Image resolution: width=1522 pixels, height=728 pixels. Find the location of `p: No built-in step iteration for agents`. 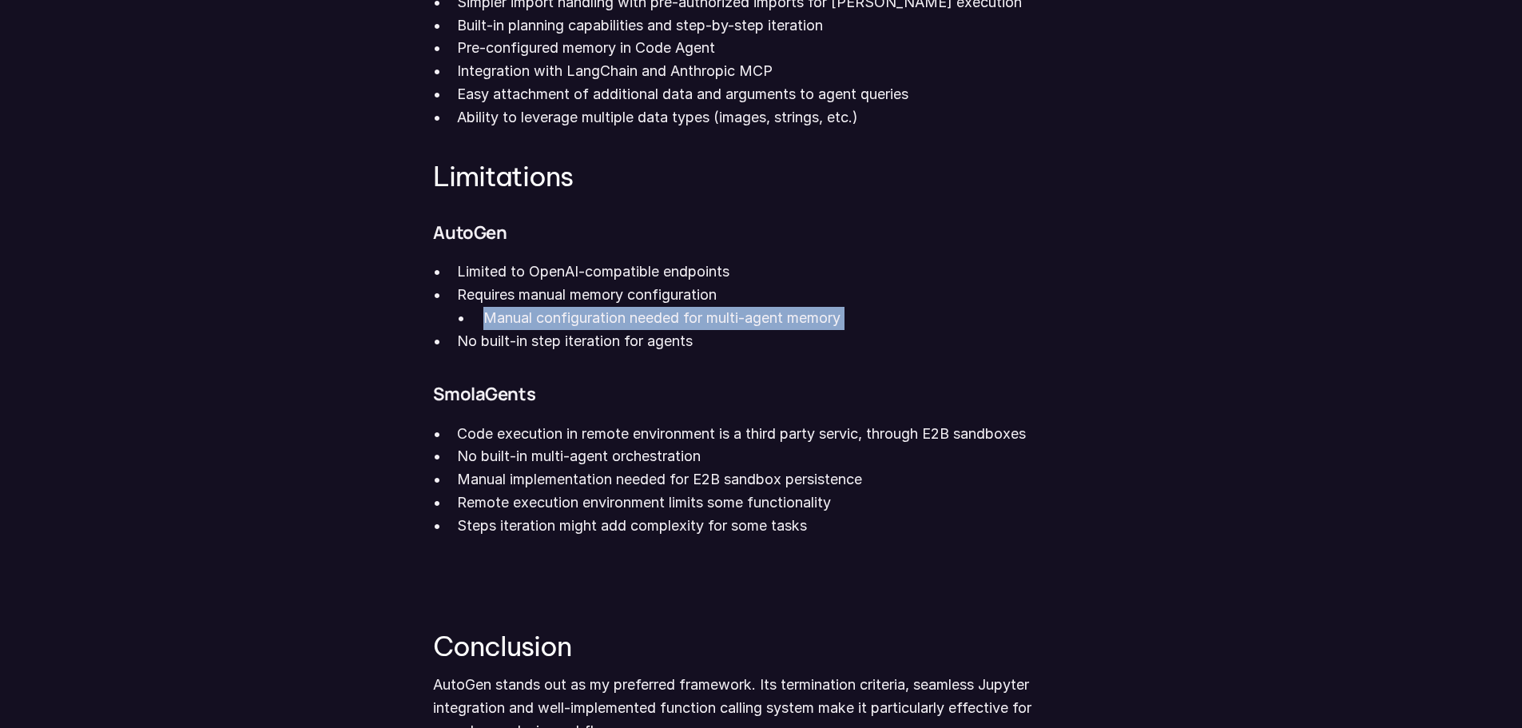

p: No built-in step iteration for agents is located at coordinates (772, 341).